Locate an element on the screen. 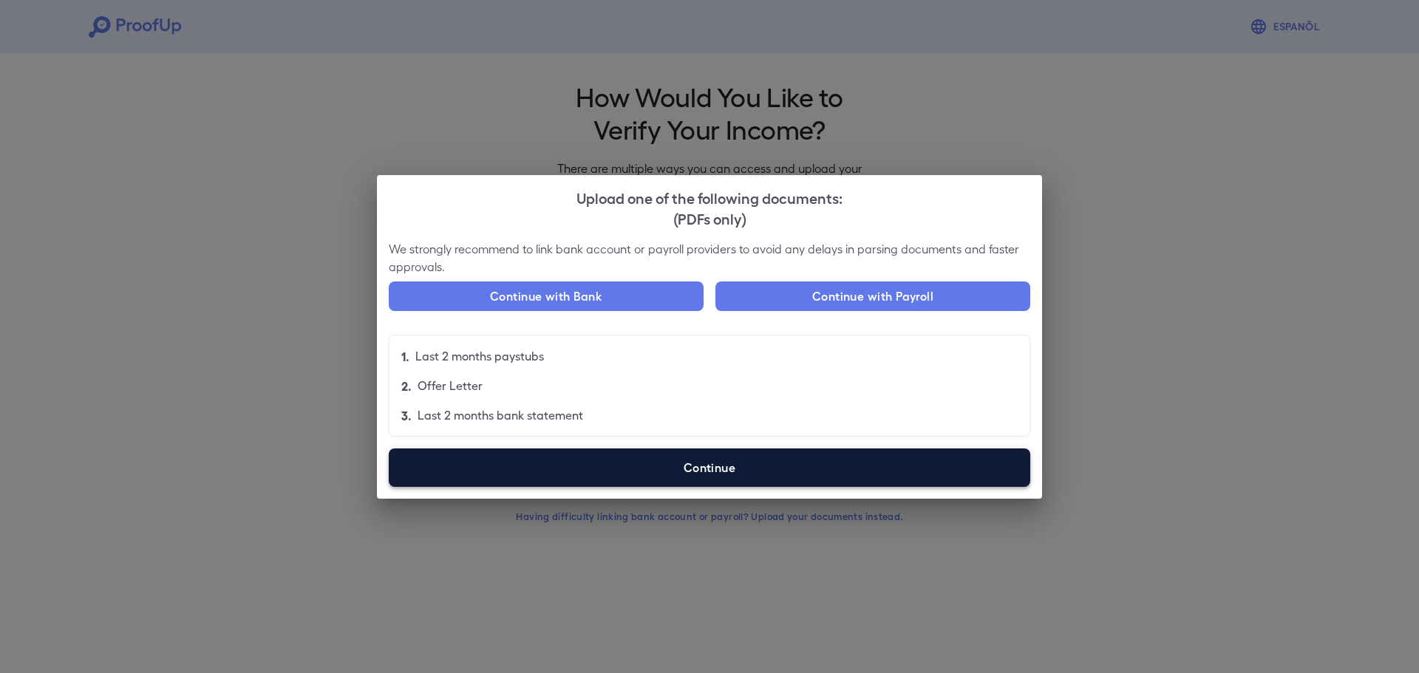 The height and width of the screenshot is (673, 1419). p: 2. is located at coordinates (406, 386).